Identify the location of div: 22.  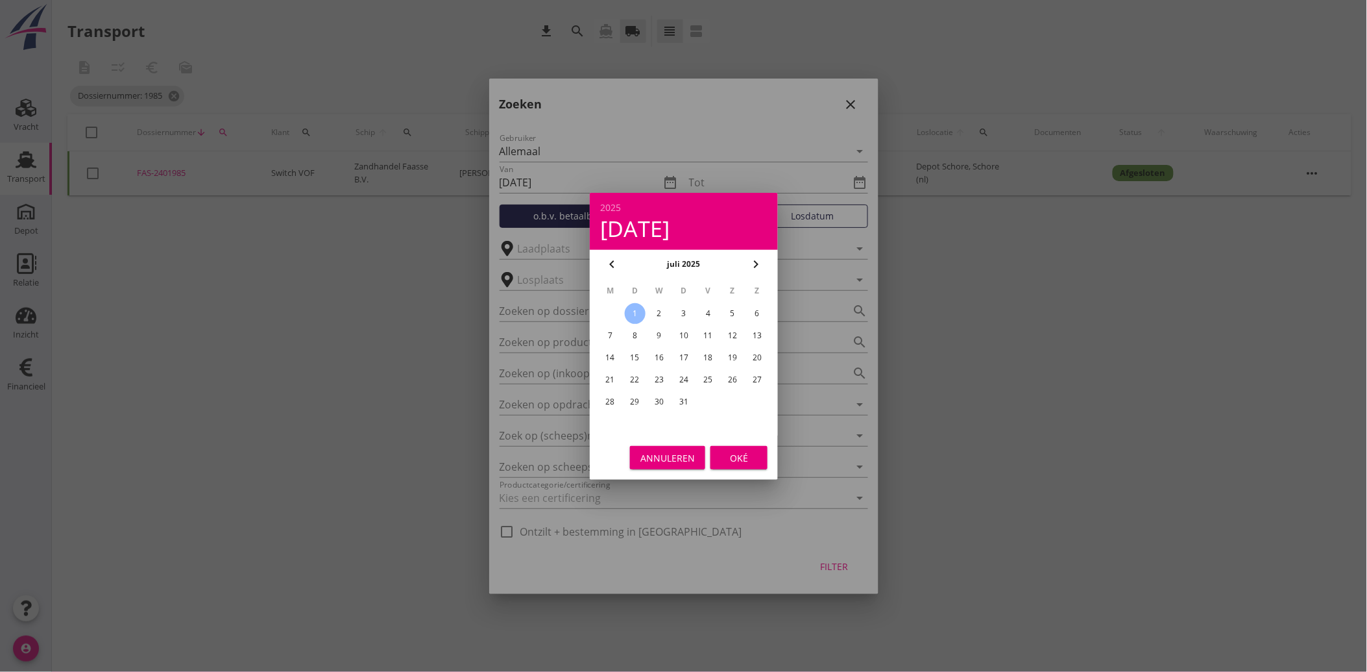
(635, 380).